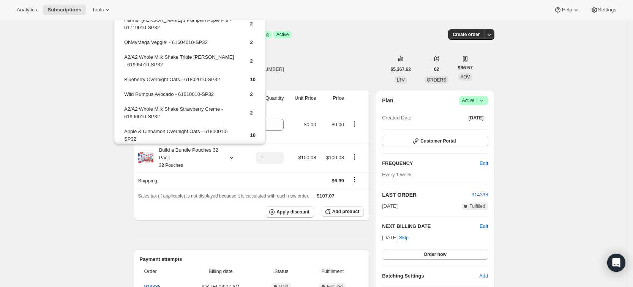  What do you see at coordinates (430, 276) in the screenshot?
I see `h6: Batching Settings` at bounding box center [430, 276].